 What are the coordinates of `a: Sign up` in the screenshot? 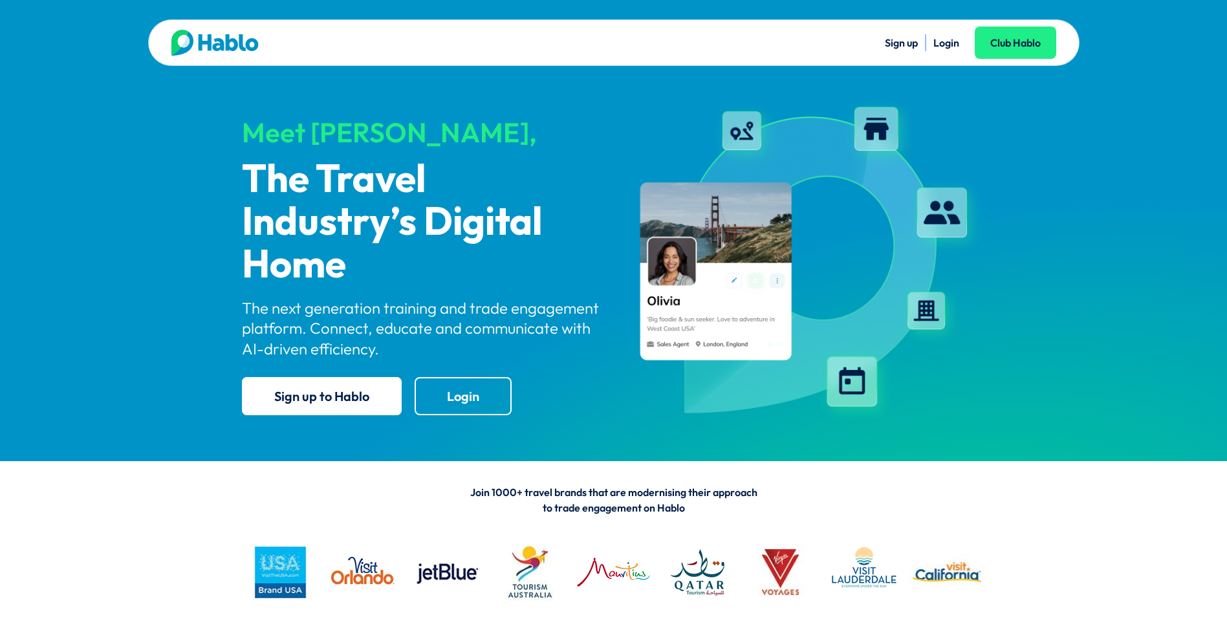 It's located at (901, 43).